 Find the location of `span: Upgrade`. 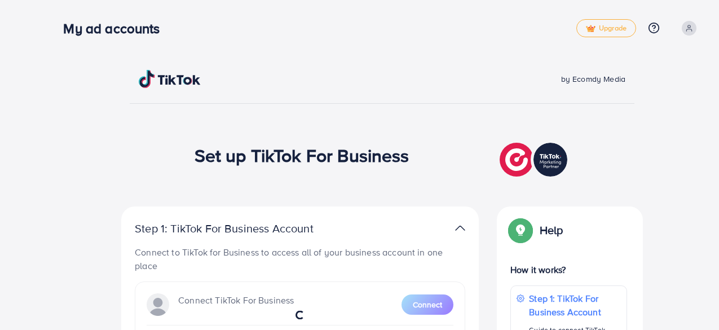

span: Upgrade is located at coordinates (606, 28).